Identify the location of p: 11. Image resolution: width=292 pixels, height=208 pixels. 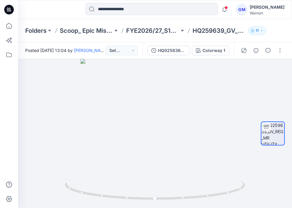
(257, 31).